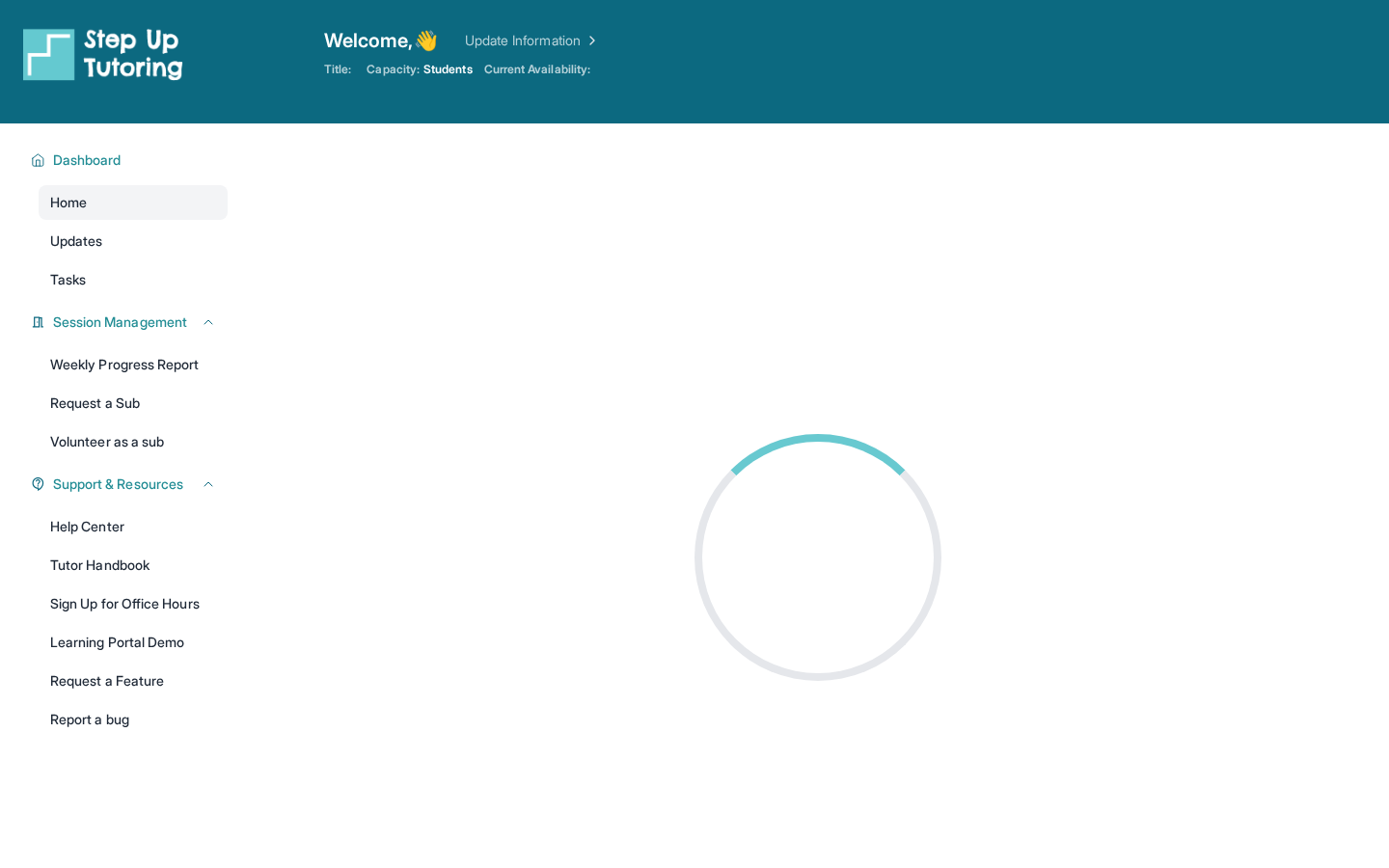  What do you see at coordinates (133, 403) in the screenshot?
I see `a: Request a Sub` at bounding box center [133, 403].